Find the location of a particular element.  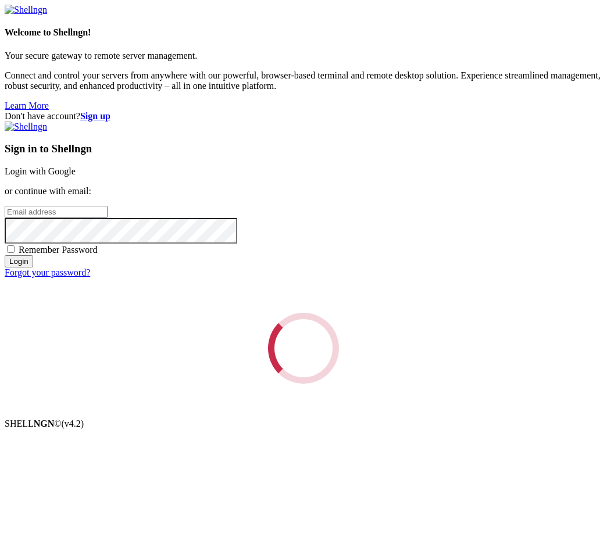

span: Remember Password is located at coordinates (58, 250).